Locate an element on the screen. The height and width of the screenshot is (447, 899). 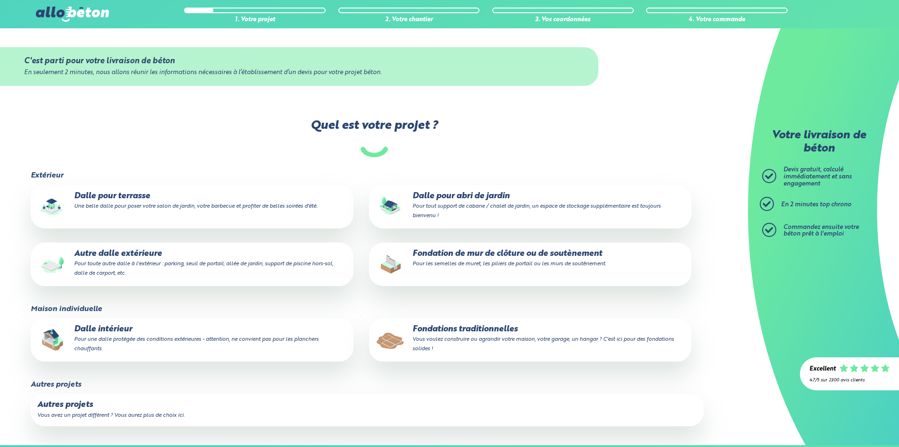
legend: Autres projets is located at coordinates (56, 385).